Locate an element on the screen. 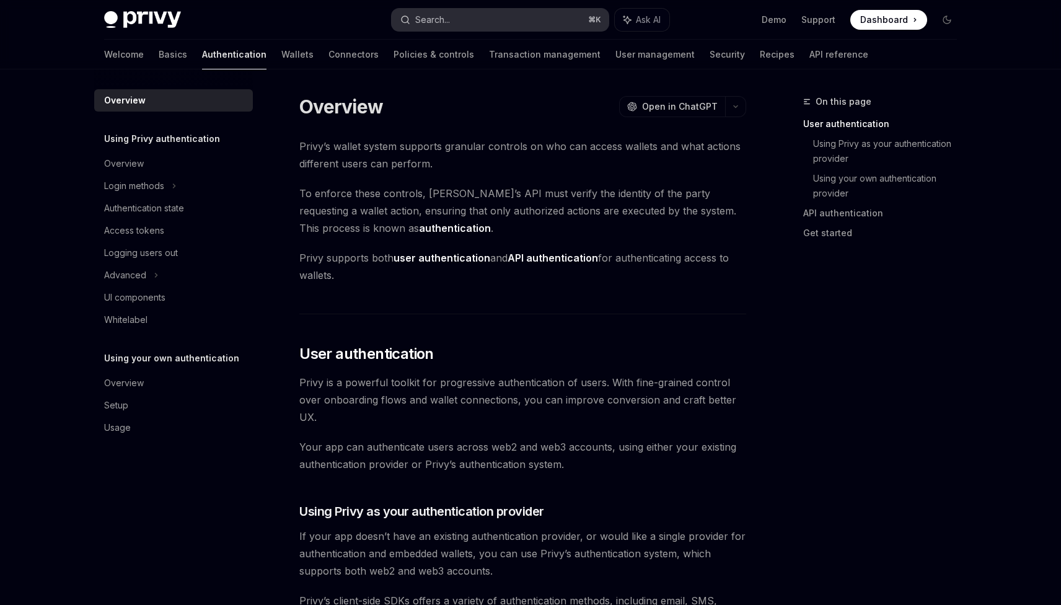 This screenshot has width=1061, height=605. h1: Overview is located at coordinates (341, 107).